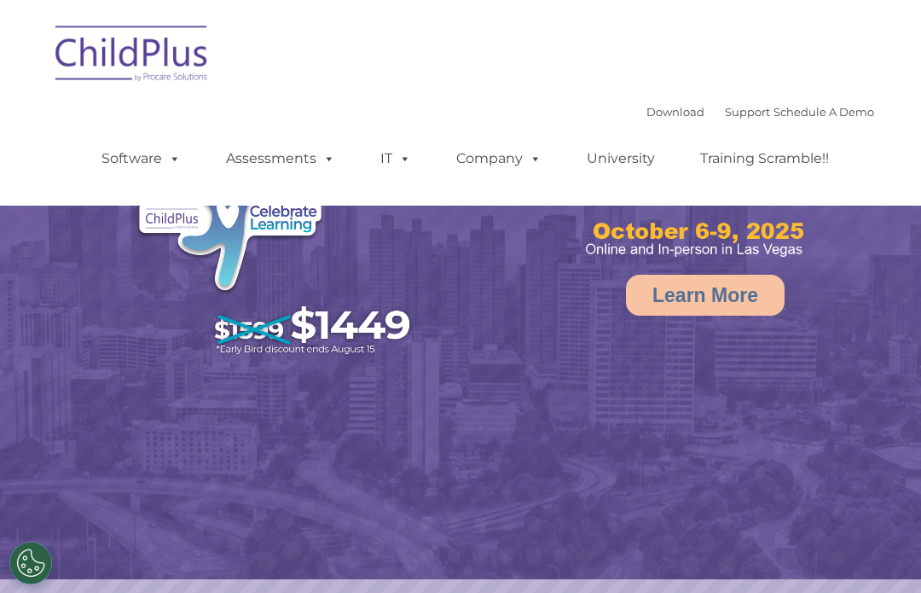  What do you see at coordinates (31, 563) in the screenshot?
I see `button: Cookies Settings` at bounding box center [31, 563].